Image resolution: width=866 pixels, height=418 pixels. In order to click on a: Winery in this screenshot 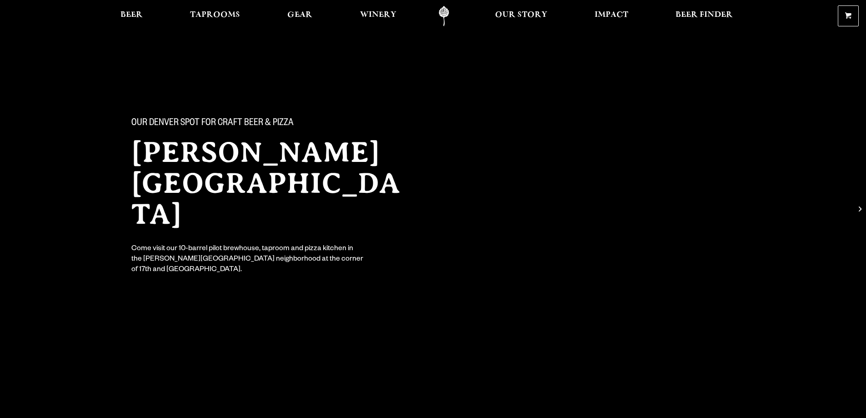, I will do `click(378, 16)`.